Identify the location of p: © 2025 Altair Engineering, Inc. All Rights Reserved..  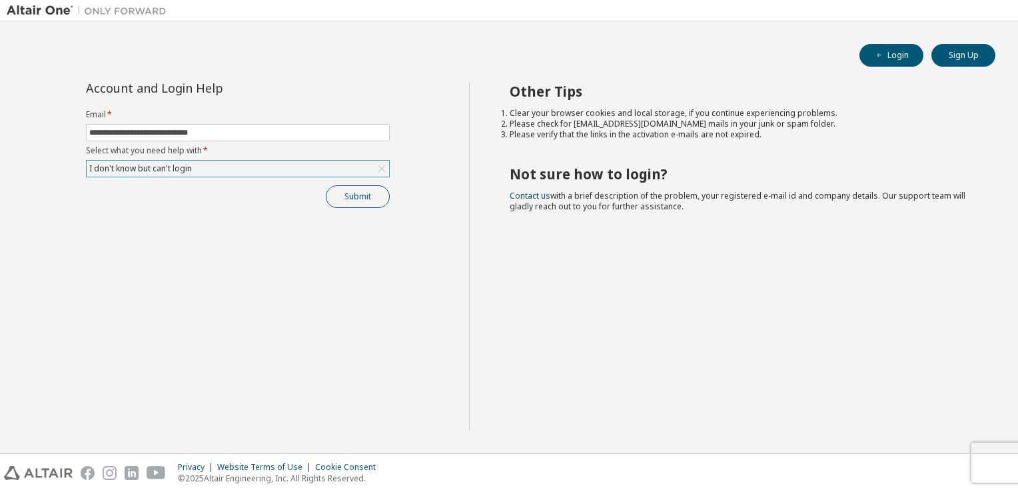
(281, 478).